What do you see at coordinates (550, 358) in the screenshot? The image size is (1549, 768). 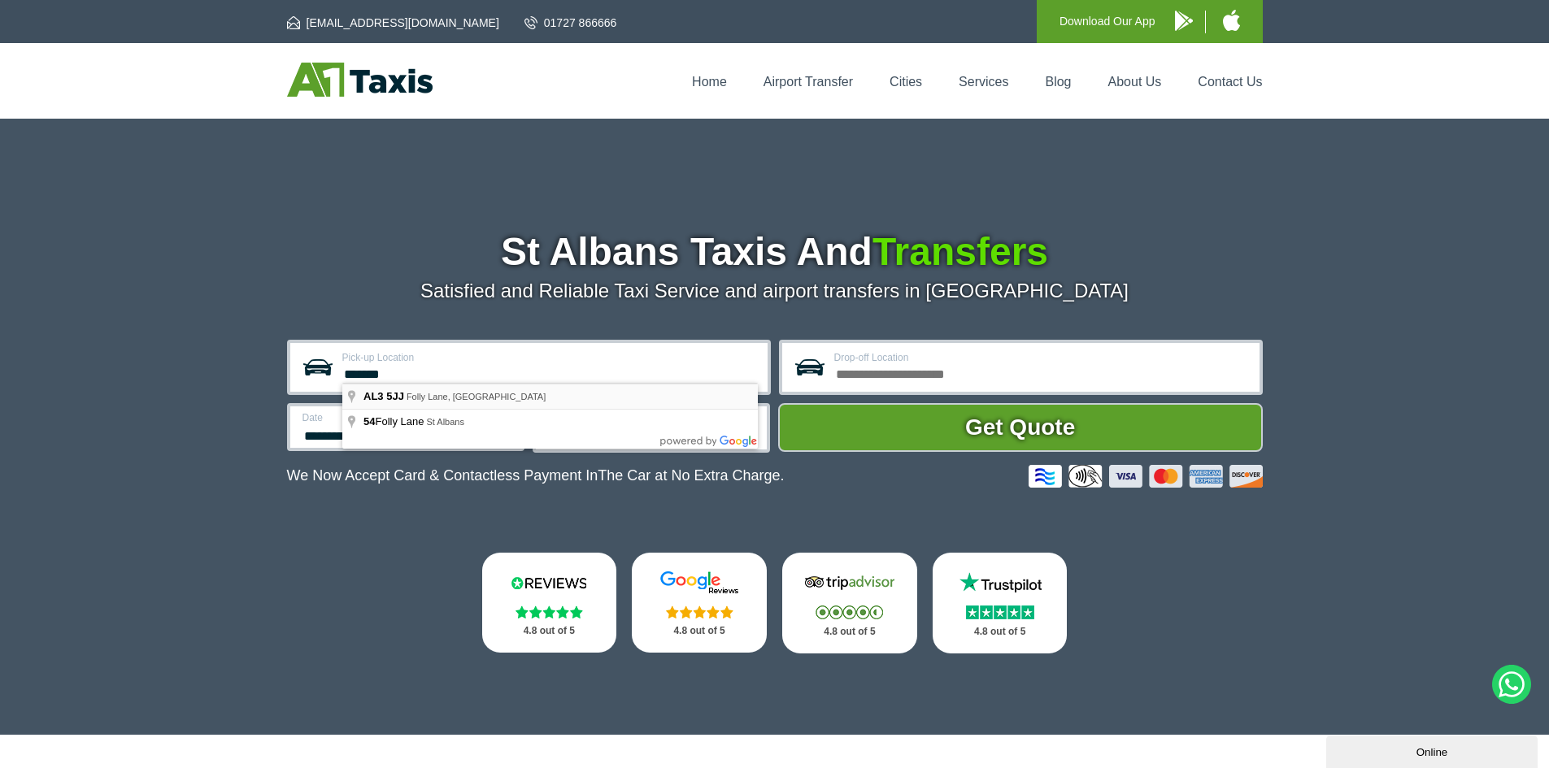 I see `label: Pick-up Location` at bounding box center [550, 358].